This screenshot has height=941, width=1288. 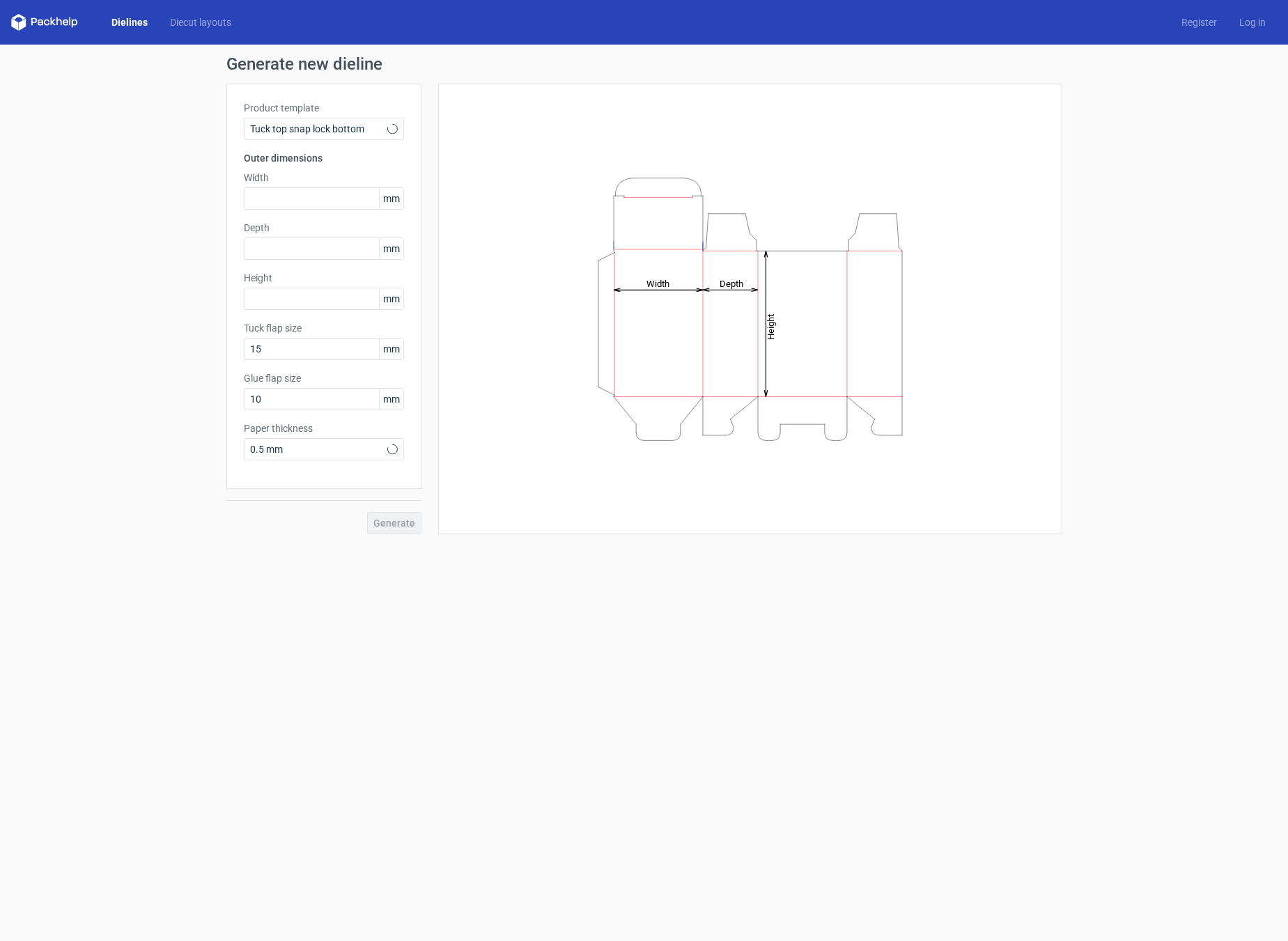 What do you see at coordinates (318, 129) in the screenshot?
I see `span: Tuck top snap lock bottom` at bounding box center [318, 129].